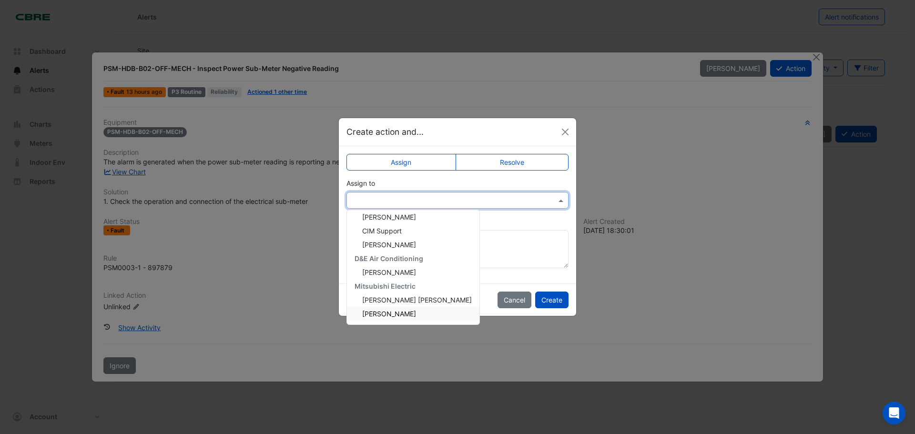 This screenshot has height=434, width=915. What do you see at coordinates (361, 183) in the screenshot?
I see `label: Assign to` at bounding box center [361, 183].